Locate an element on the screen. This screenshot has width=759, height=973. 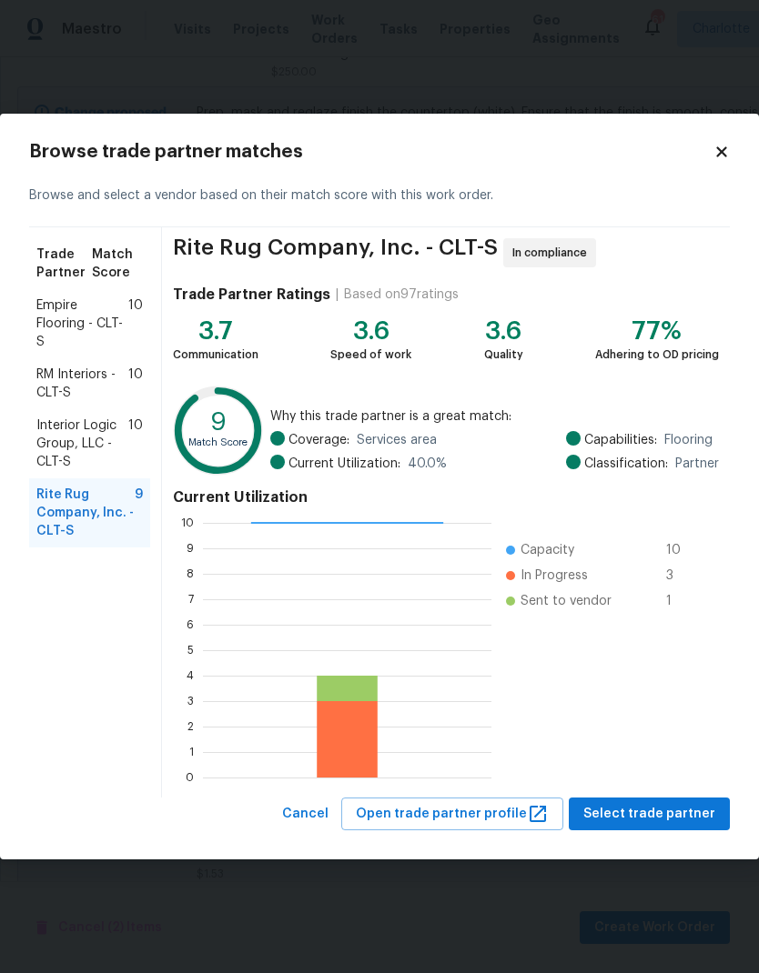
text: 10 is located at coordinates (187, 522).